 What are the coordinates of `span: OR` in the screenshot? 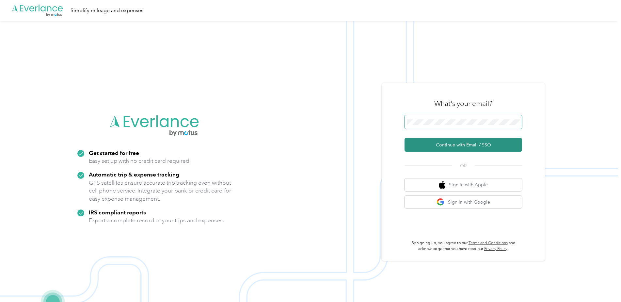 It's located at (464, 166).